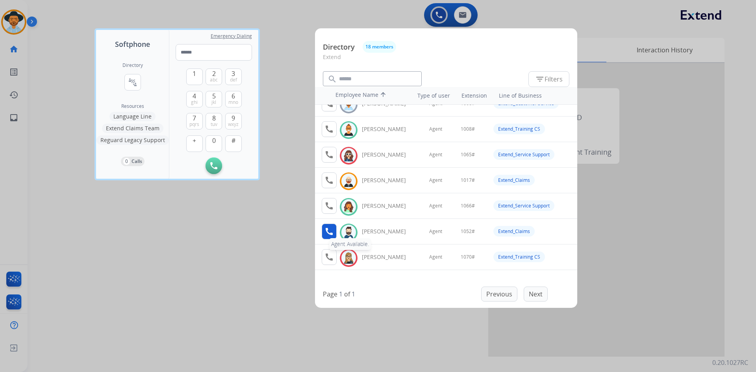  What do you see at coordinates (133, 65) in the screenshot?
I see `h2: Directory` at bounding box center [133, 65].